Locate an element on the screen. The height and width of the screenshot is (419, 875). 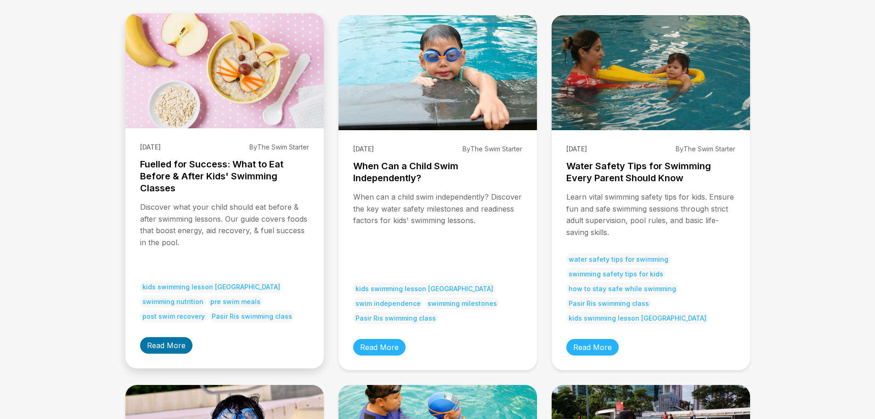
img: When Can a Child Swim Independently? is located at coordinates (438, 73).